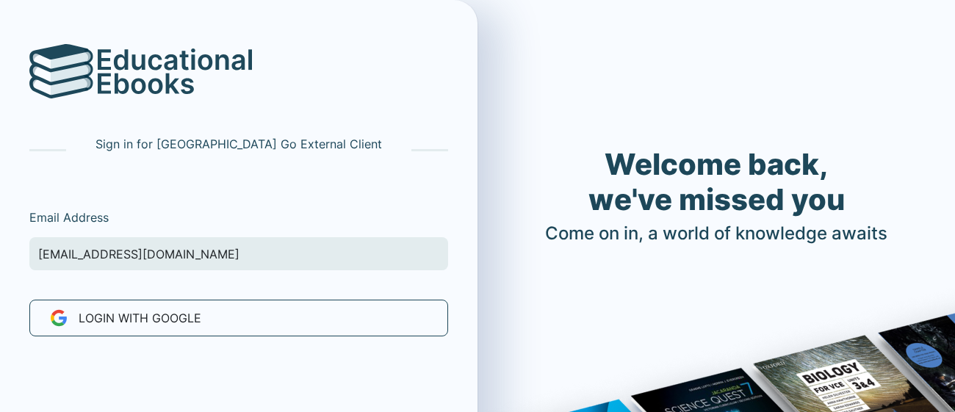 The image size is (955, 412). Describe the element at coordinates (62, 71) in the screenshot. I see `img: logo.svg` at that location.